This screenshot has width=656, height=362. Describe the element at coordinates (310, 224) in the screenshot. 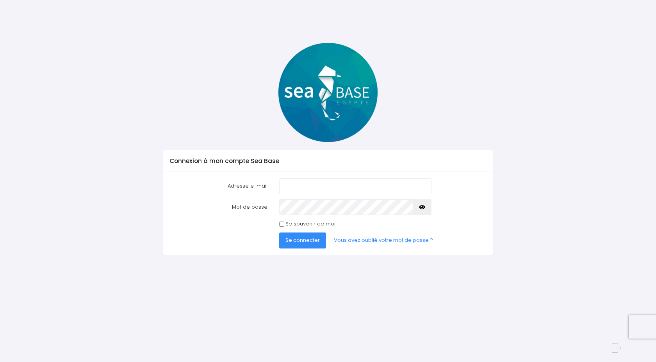

I see `label: Se souvenir de moi` at that location.